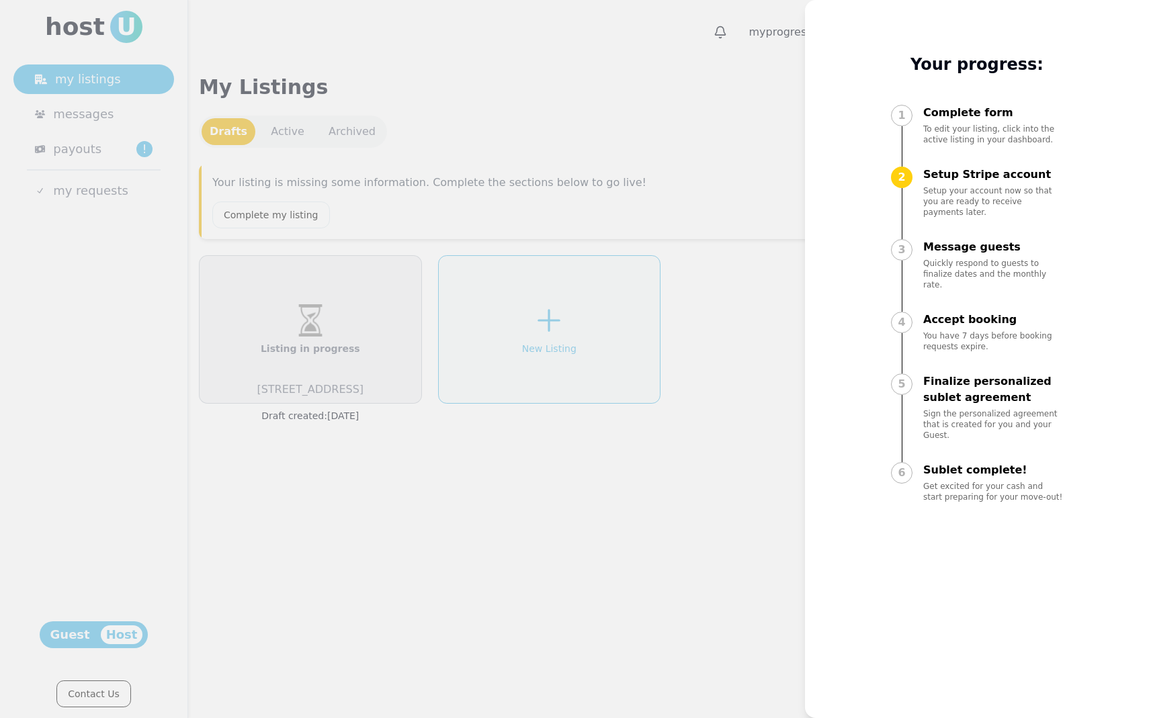 This screenshot has width=1149, height=718. What do you see at coordinates (902, 473) in the screenshot?
I see `div: 6` at bounding box center [902, 473].